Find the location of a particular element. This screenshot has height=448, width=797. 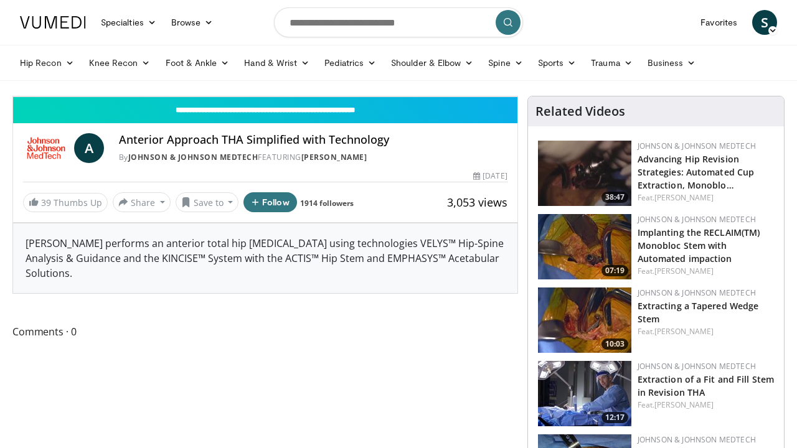

a: 39 Thumbs Up is located at coordinates (65, 202).